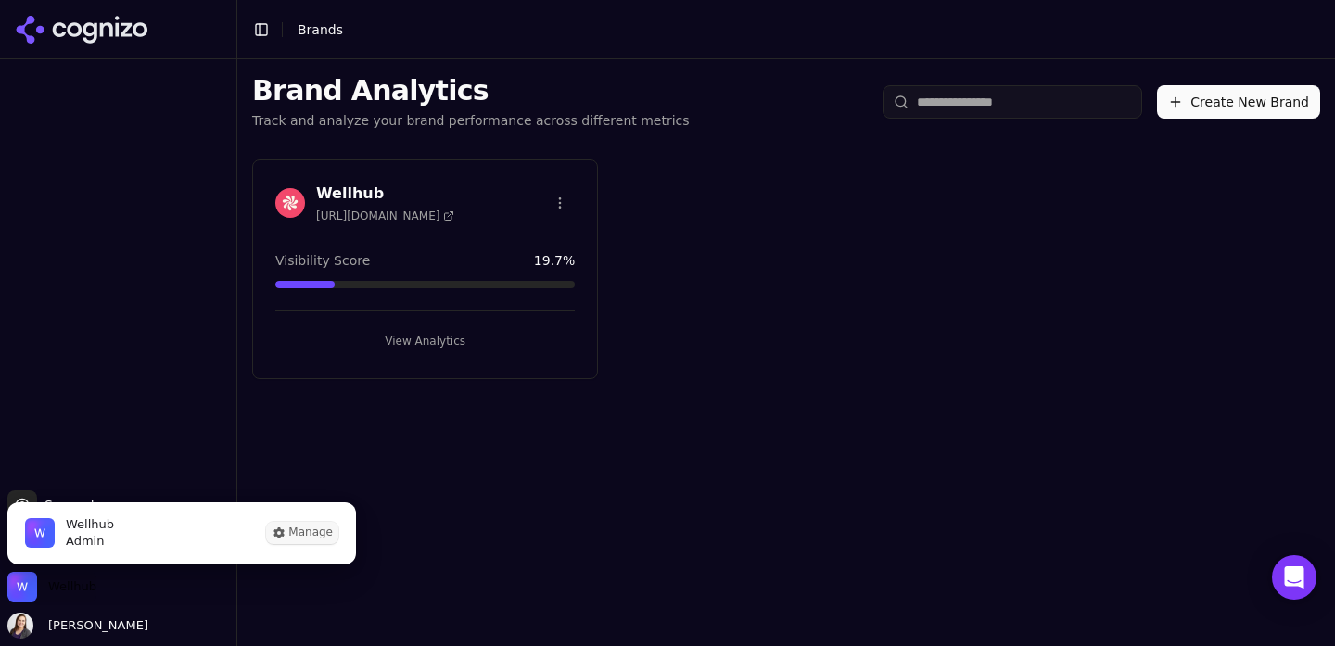  Describe the element at coordinates (302, 533) in the screenshot. I see `button: Manage` at that location.